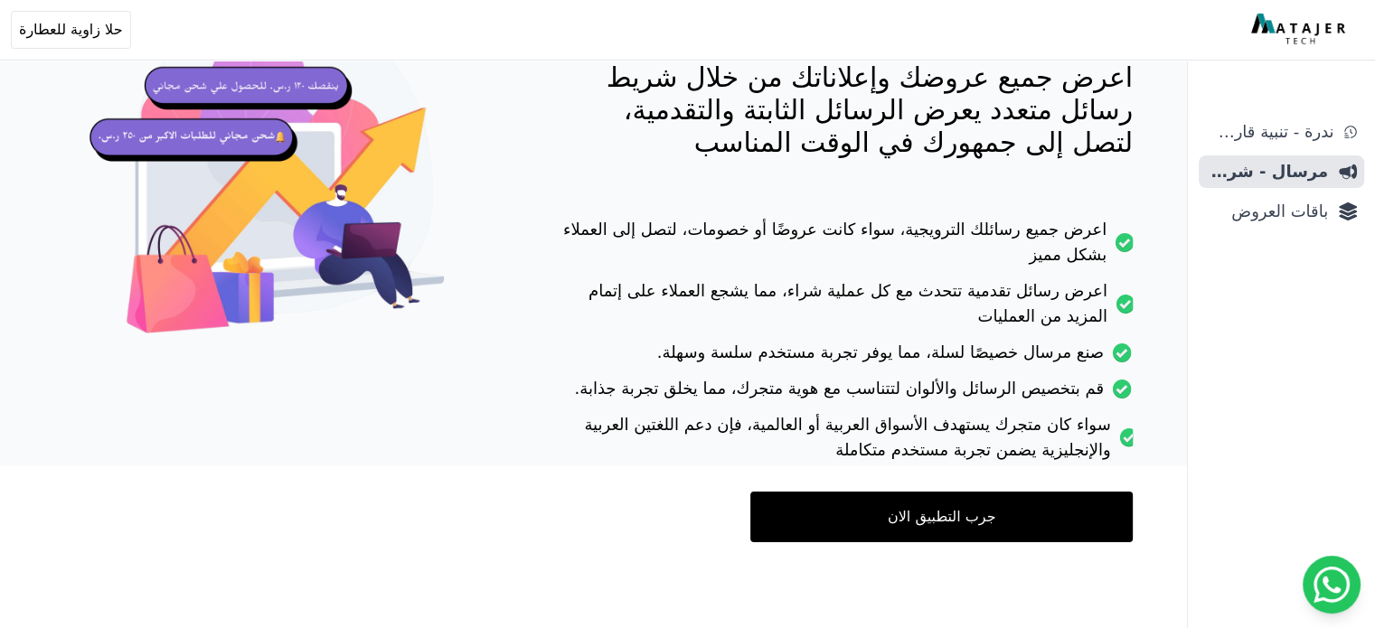  What do you see at coordinates (1267, 212) in the screenshot?
I see `span: باقات العروض` at bounding box center [1267, 212].